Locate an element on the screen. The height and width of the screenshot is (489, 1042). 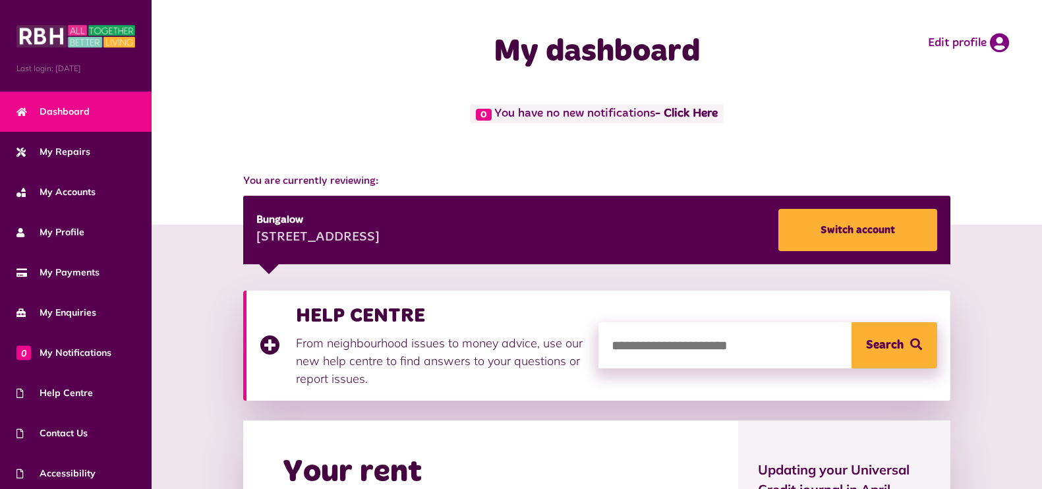
span: My Payments is located at coordinates (58, 272).